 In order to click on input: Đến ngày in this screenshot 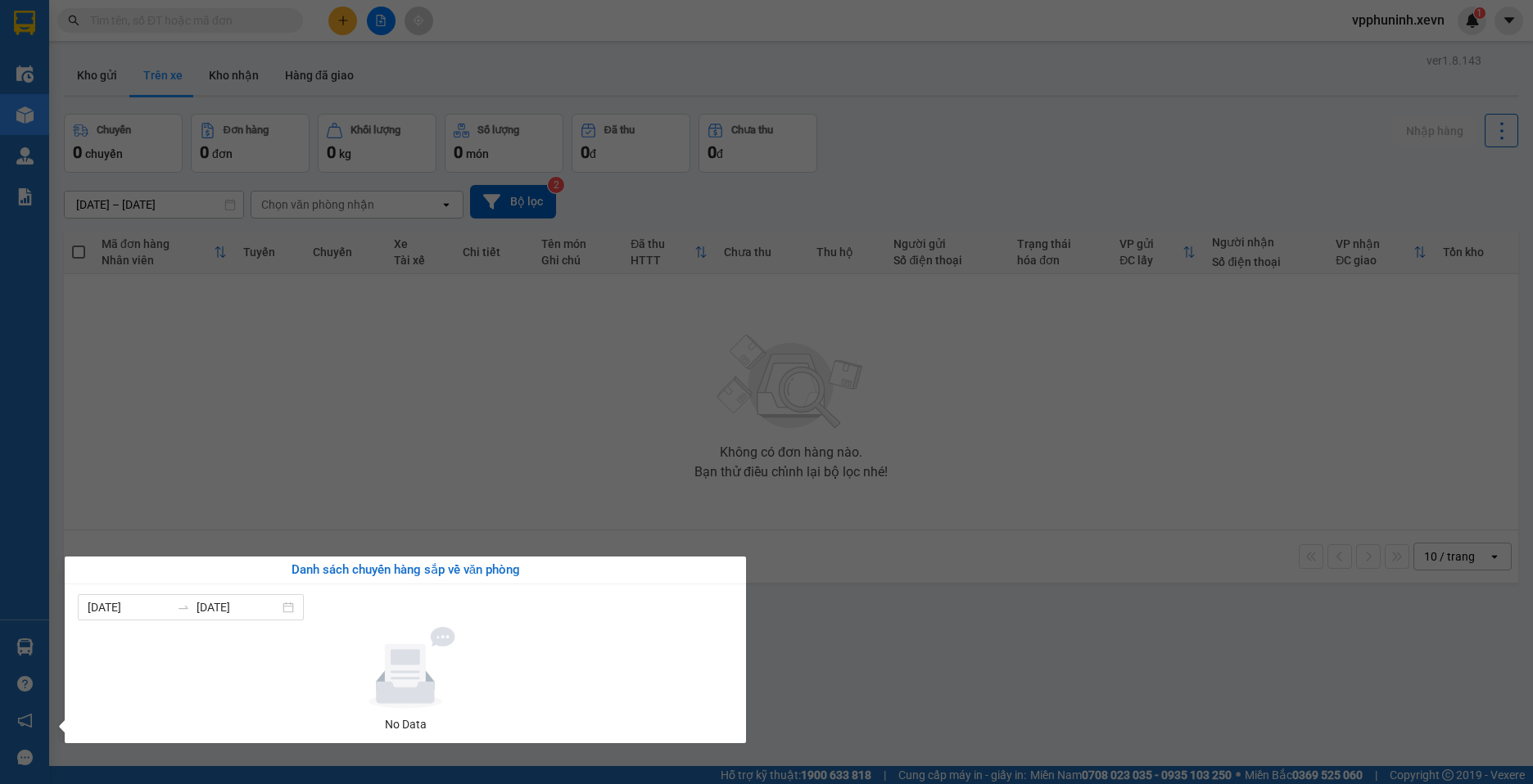, I will do `click(238, 607)`.